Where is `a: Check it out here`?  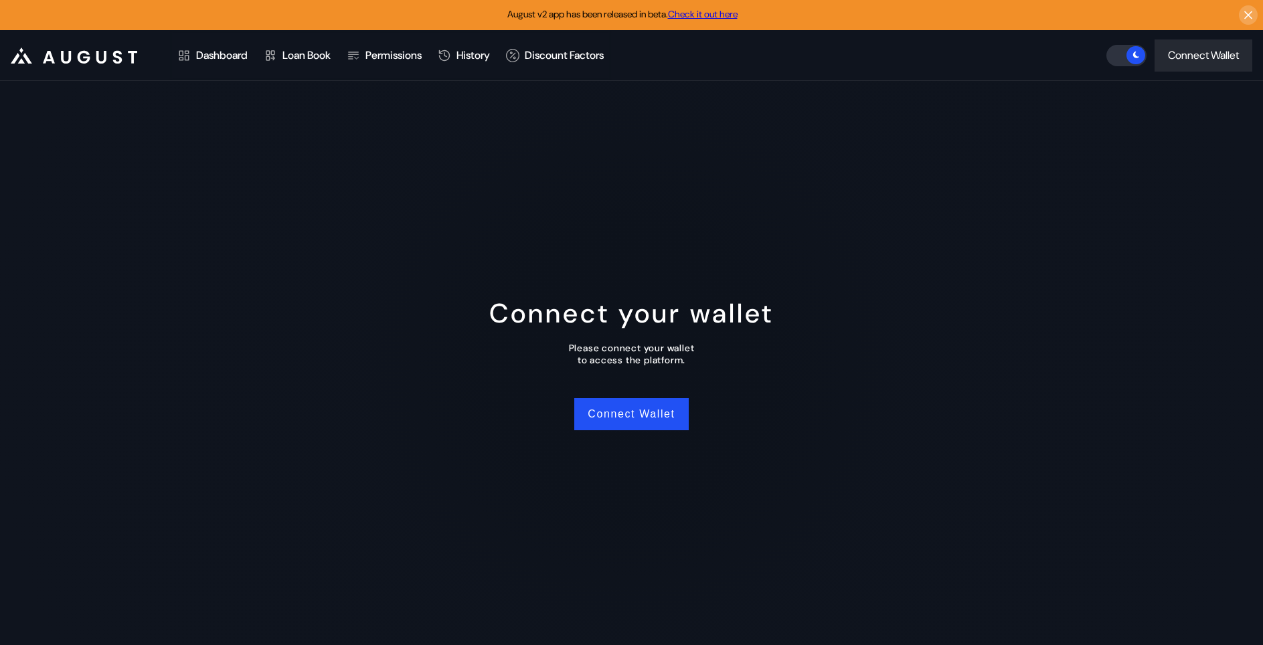
a: Check it out here is located at coordinates (703, 14).